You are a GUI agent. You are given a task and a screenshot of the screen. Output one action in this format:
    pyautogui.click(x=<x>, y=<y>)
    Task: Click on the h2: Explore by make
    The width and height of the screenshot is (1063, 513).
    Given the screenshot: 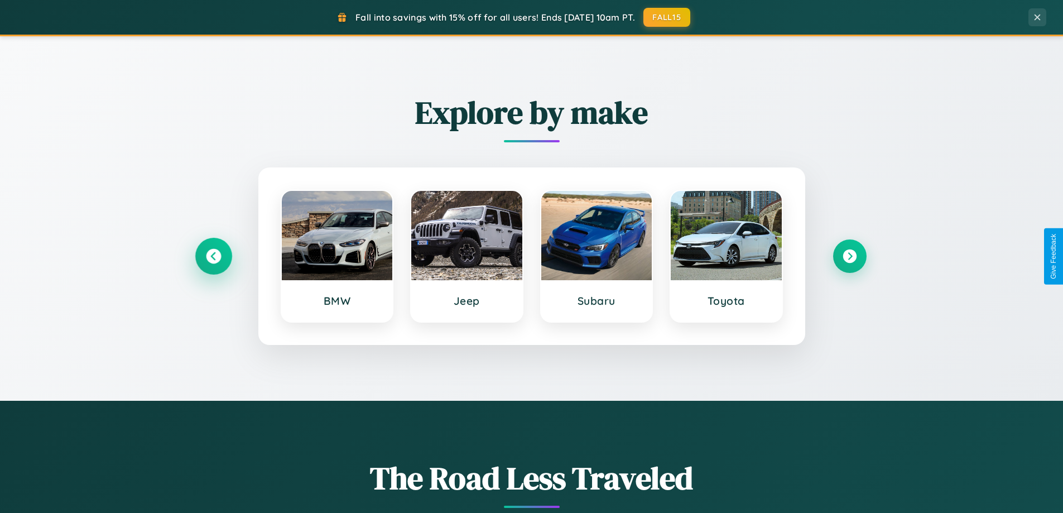 What is the action you would take?
    pyautogui.click(x=532, y=112)
    